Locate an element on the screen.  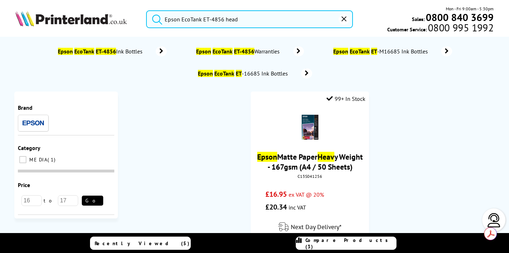
a: Epson EcoTank ET-16685 Ink Bottles is located at coordinates (255, 74).